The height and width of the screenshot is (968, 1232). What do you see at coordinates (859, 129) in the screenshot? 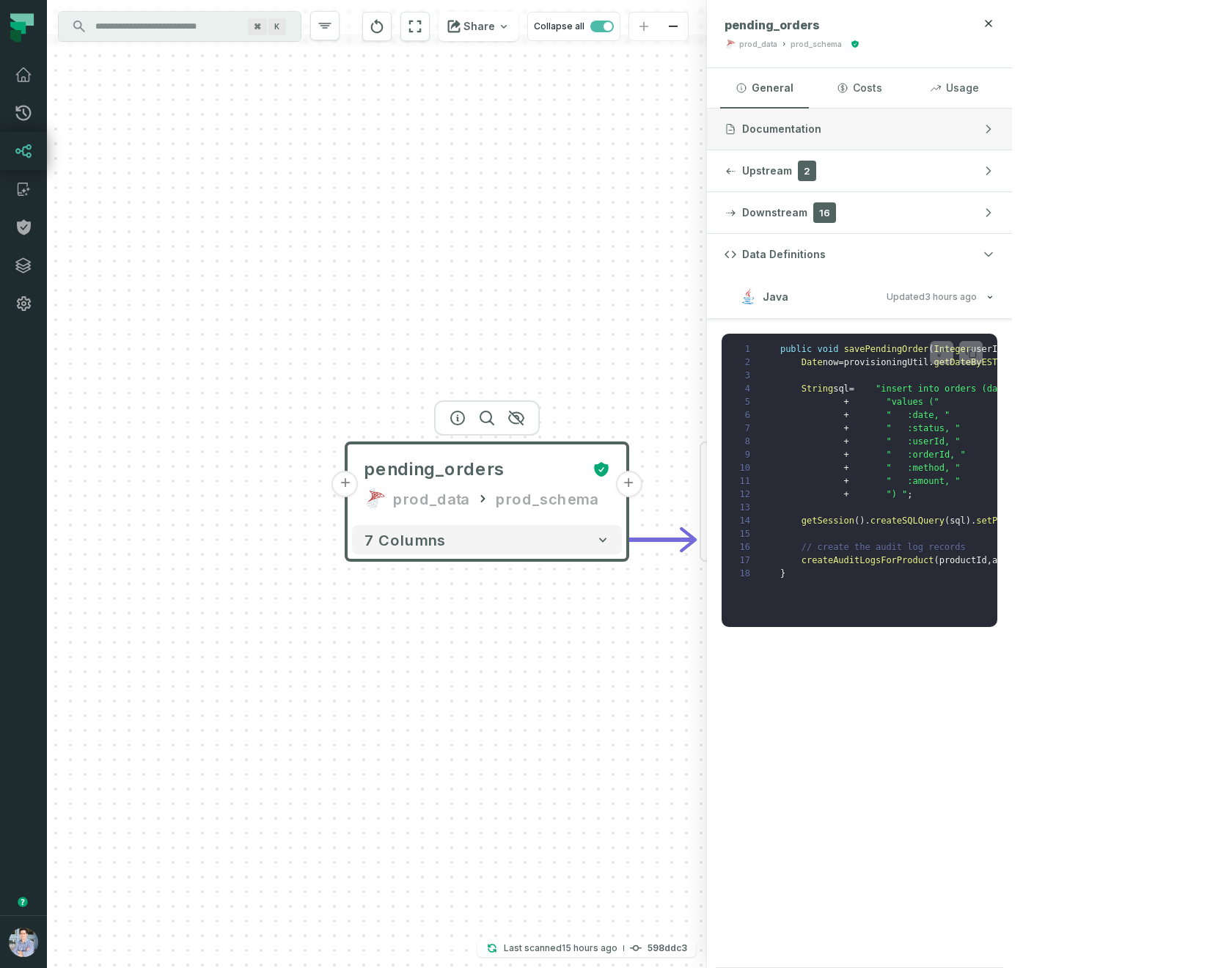
I see `button: Documentation` at bounding box center [859, 129].